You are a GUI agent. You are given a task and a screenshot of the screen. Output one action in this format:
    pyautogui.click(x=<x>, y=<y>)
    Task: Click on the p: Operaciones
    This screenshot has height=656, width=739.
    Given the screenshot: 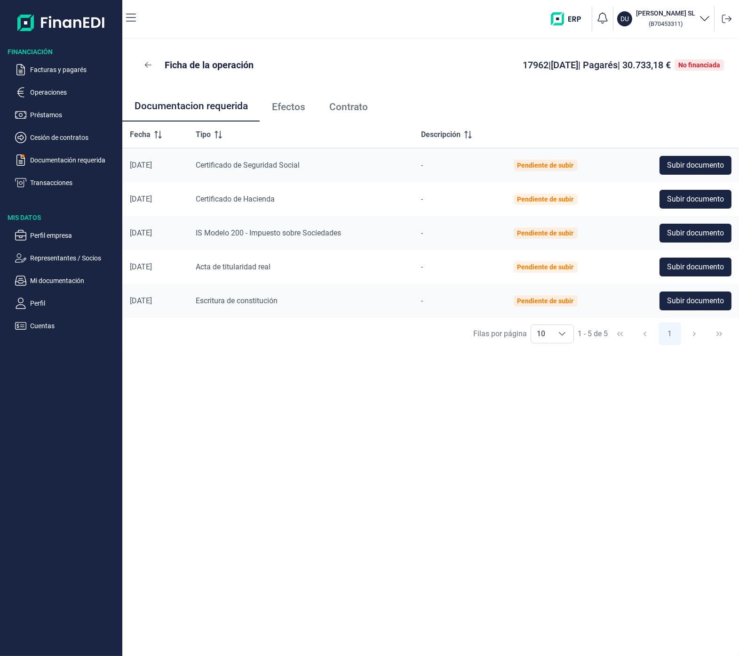 What is the action you would take?
    pyautogui.click(x=74, y=92)
    